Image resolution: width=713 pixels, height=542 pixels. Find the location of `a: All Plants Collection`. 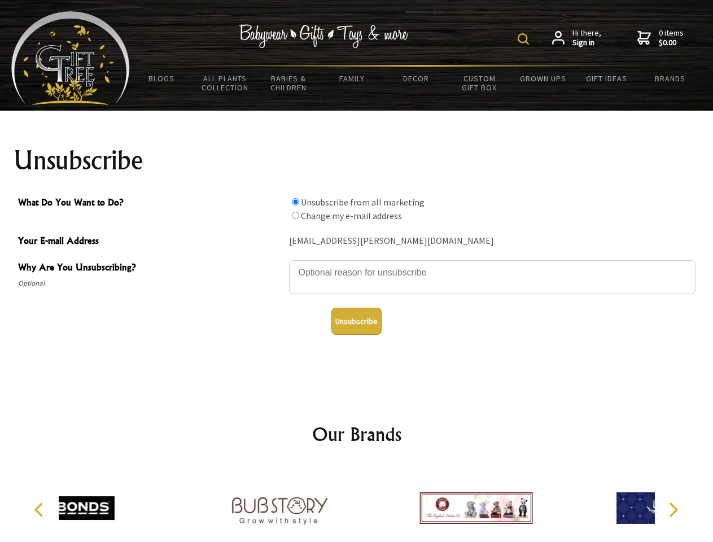

a: All Plants Collection is located at coordinates (225, 83).